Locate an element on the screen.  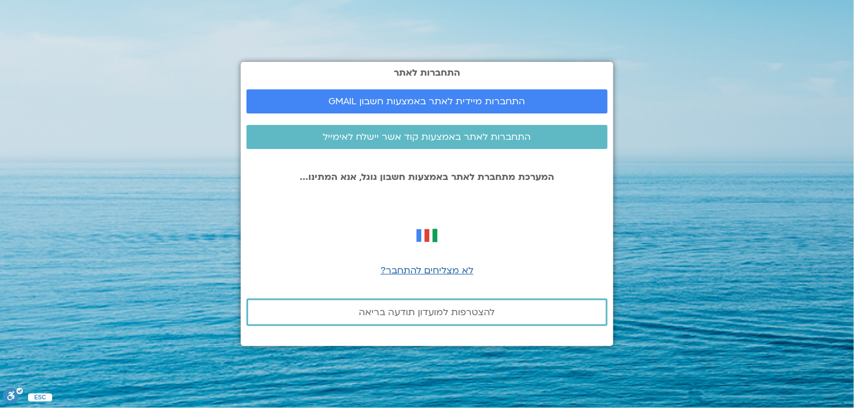
a: התחברות לאתר באמצעות קוד אשר יישלח לאימייל is located at coordinates (427, 137).